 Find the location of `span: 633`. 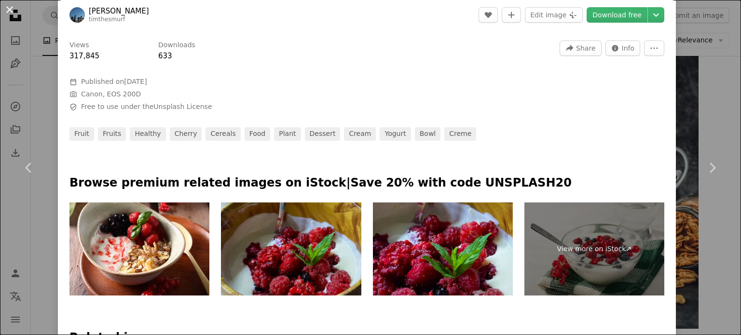

span: 633 is located at coordinates (165, 56).